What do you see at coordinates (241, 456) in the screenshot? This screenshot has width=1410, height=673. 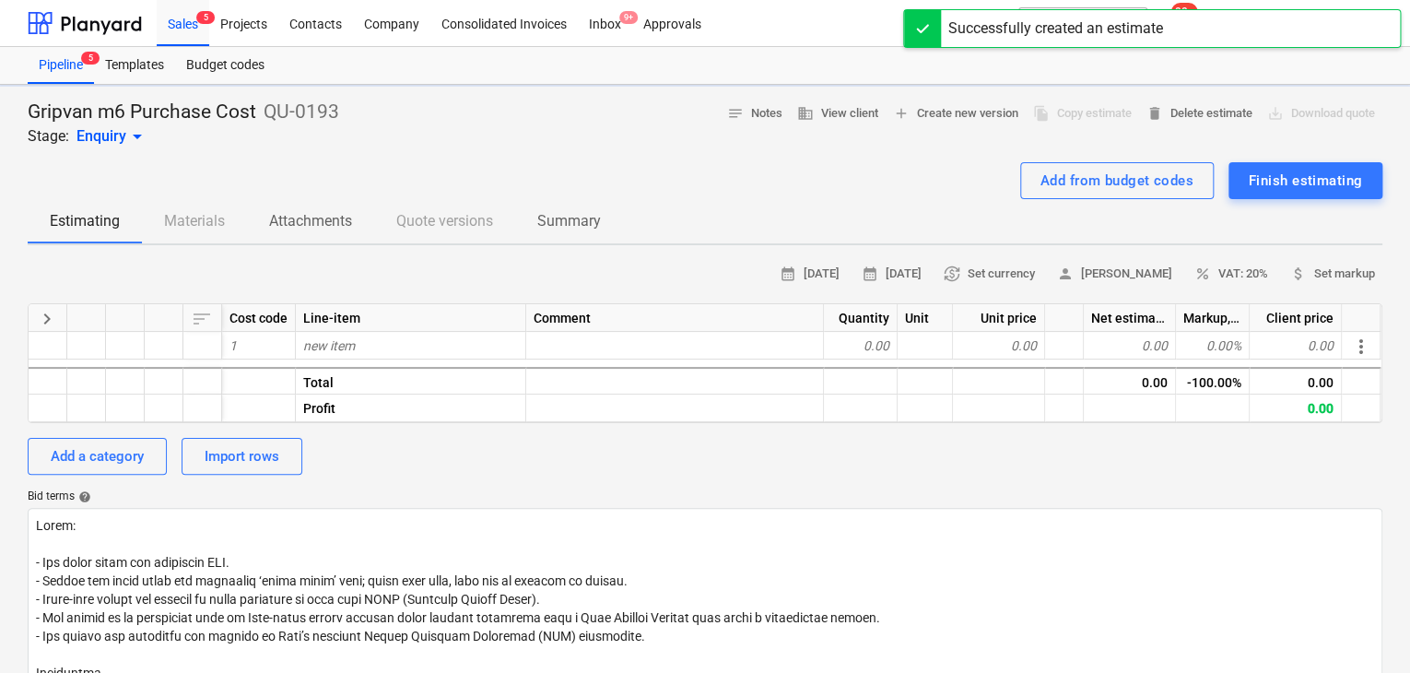 I see `div: Import rows` at bounding box center [241, 456].